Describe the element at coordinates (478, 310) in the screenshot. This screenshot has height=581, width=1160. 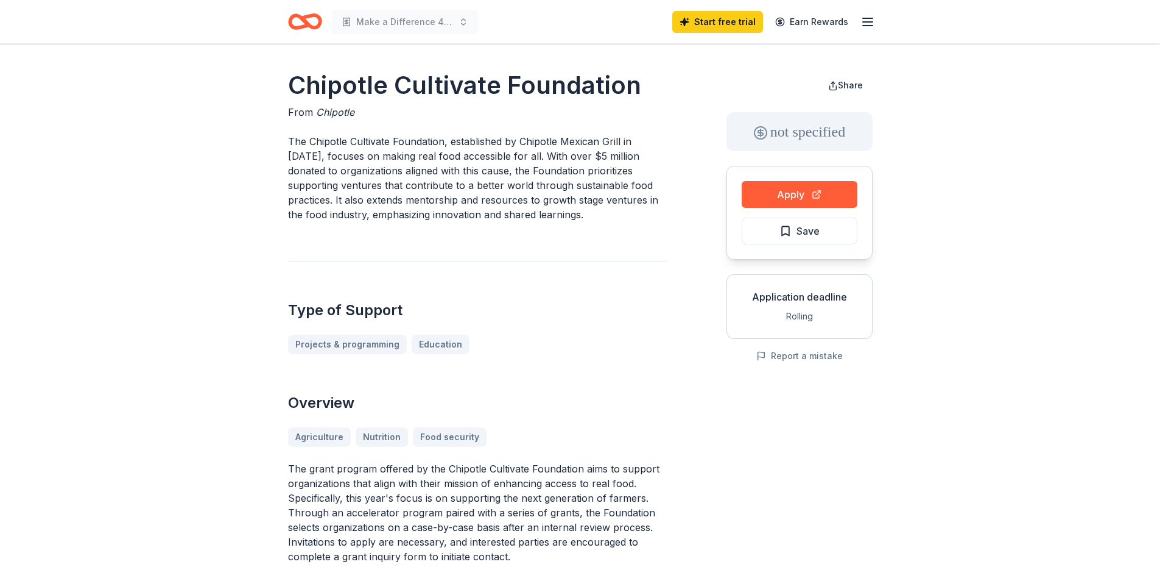
I see `h2: Type of Support` at that location.